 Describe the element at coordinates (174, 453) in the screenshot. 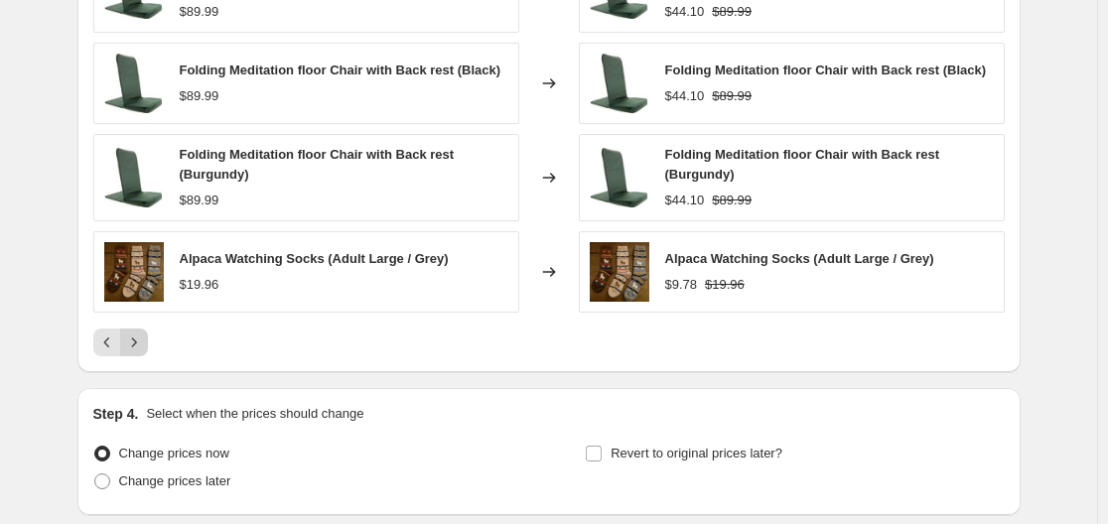

I see `span: Change prices now` at that location.